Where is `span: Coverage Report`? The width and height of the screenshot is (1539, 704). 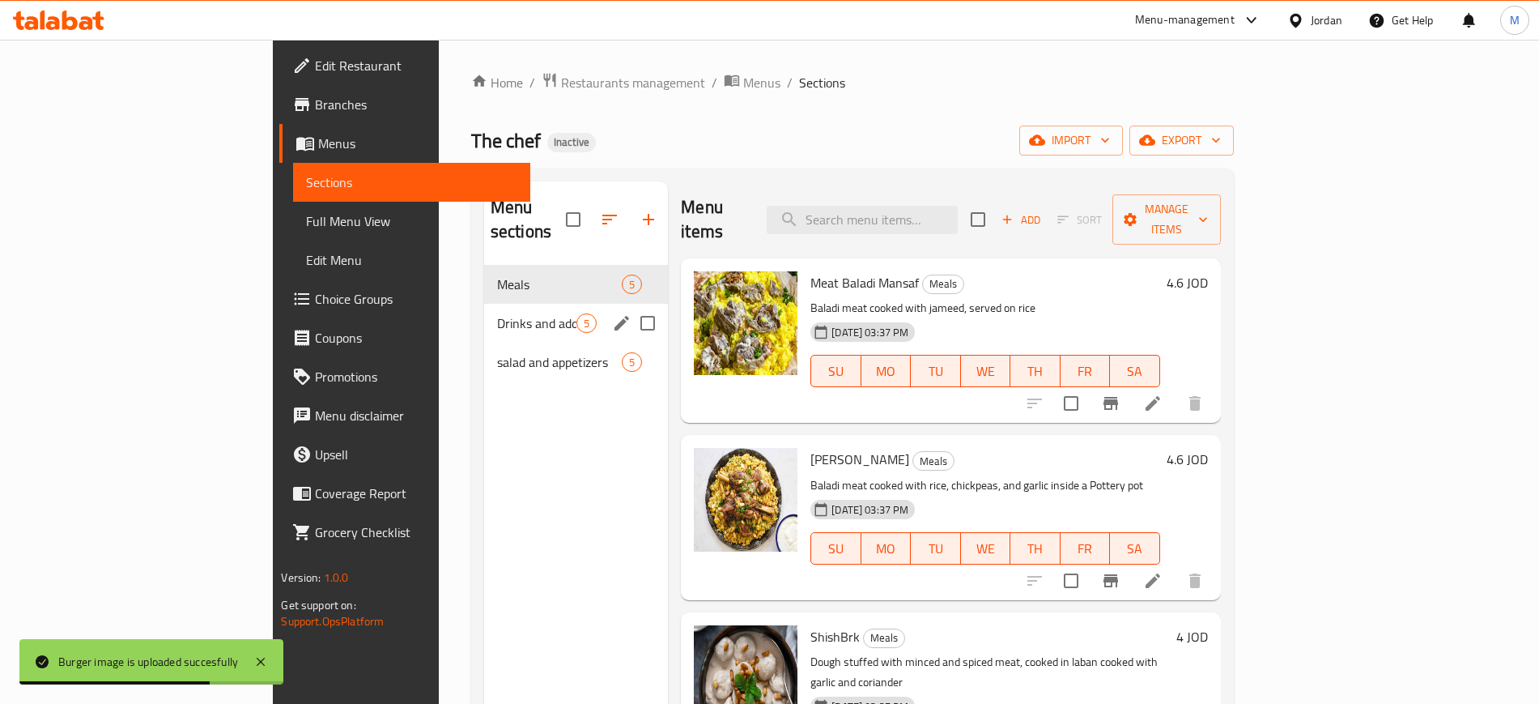 span: Coverage Report is located at coordinates (415, 493).